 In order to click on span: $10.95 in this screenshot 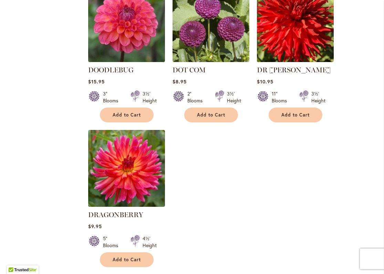, I will do `click(265, 81)`.